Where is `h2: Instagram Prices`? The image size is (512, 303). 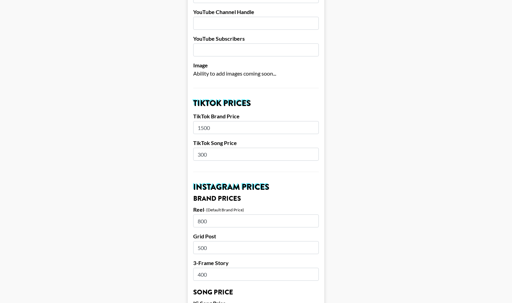
h2: Instagram Prices is located at coordinates (256, 187).